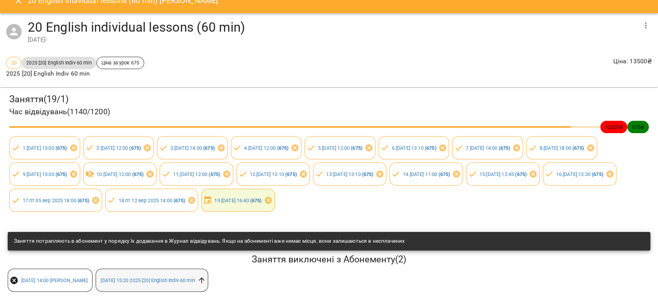 The image size is (658, 301). What do you see at coordinates (59, 62) in the screenshot?
I see `span: 2025 [20] English Indiv 60 min` at bounding box center [59, 62].